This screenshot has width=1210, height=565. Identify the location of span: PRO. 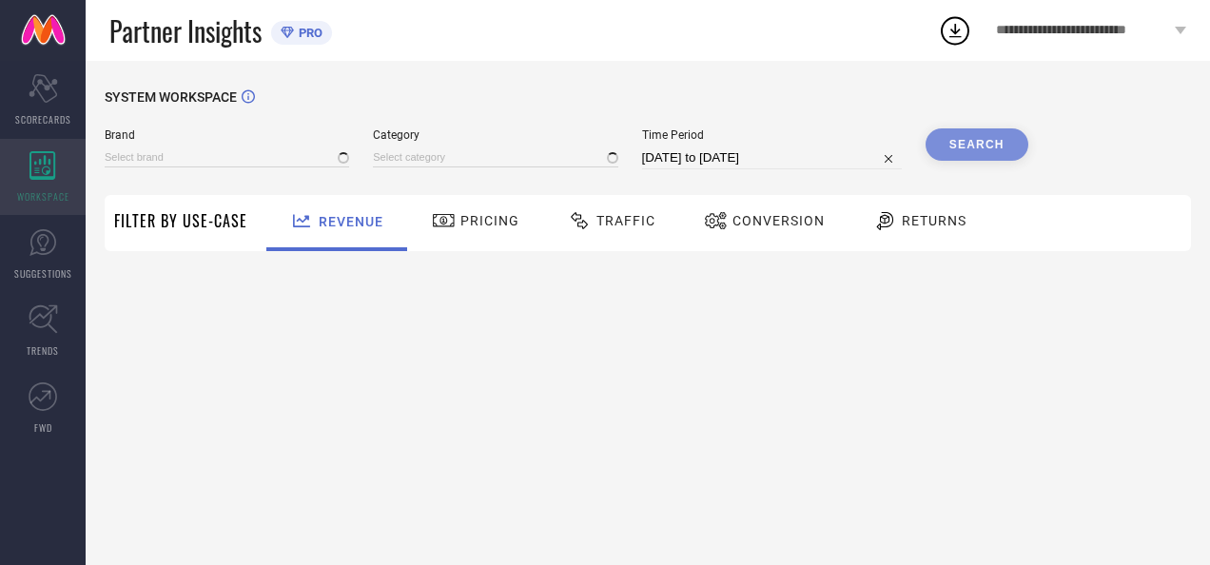
(308, 32).